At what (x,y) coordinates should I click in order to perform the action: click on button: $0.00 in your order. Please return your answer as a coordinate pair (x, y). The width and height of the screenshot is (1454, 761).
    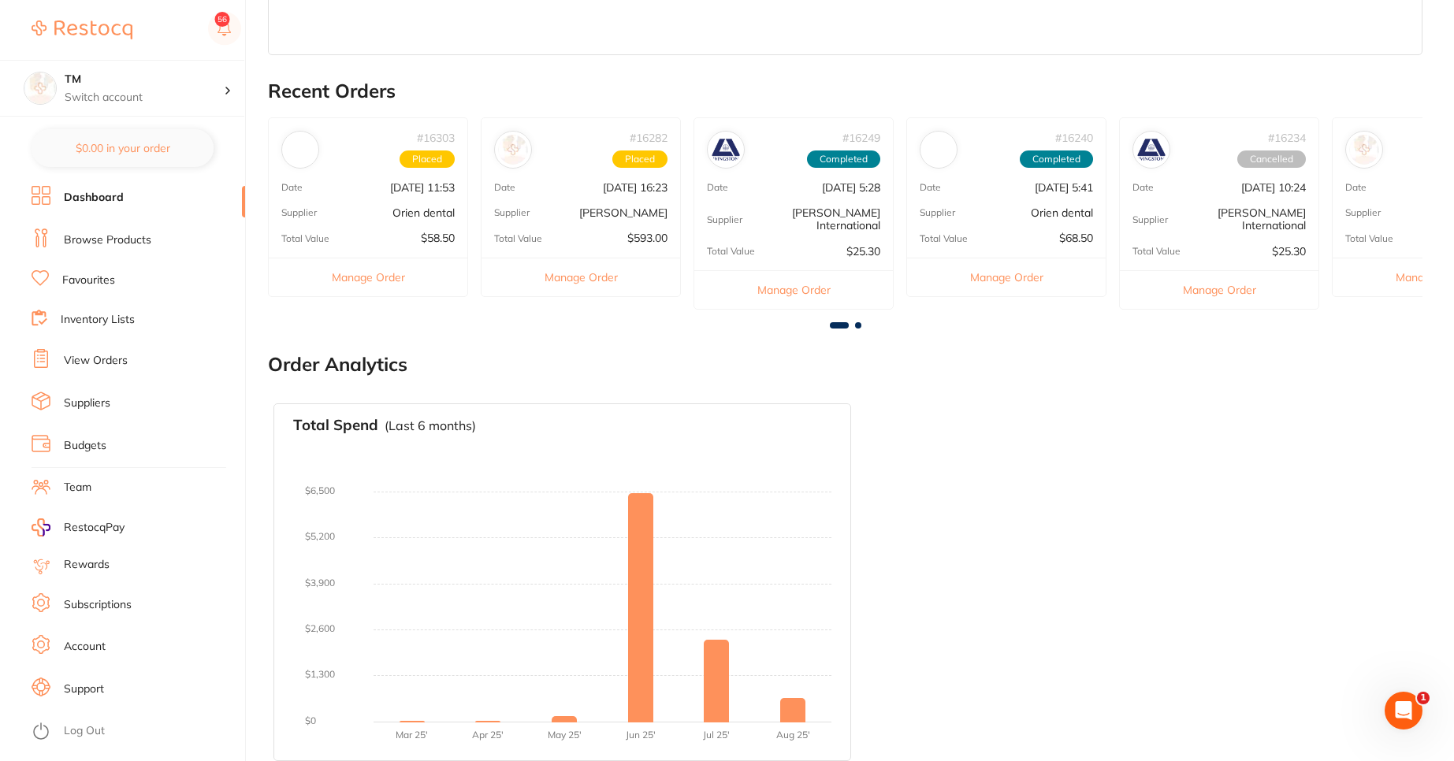
    Looking at the image, I should click on (122, 148).